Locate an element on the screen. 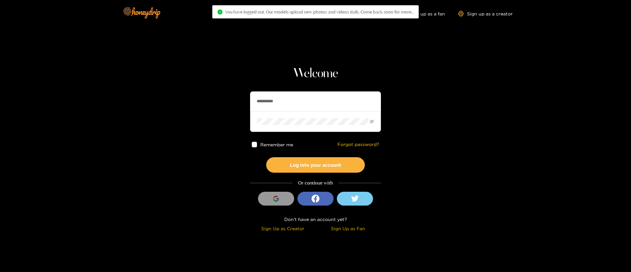  span: eye-invisible is located at coordinates (372, 121).